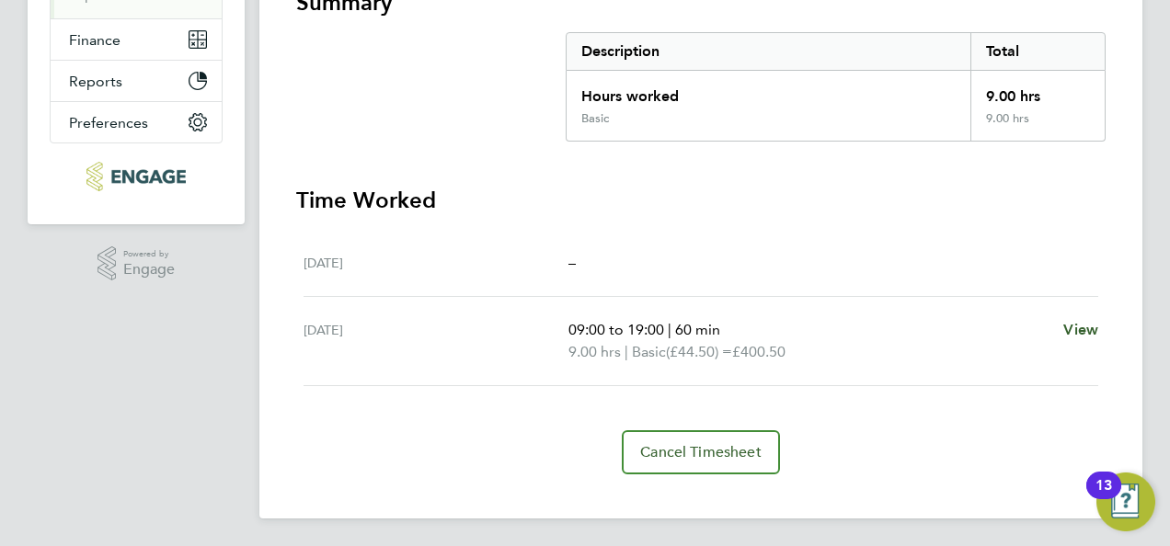  Describe the element at coordinates (701, 452) in the screenshot. I see `button: Cancel Timesheet` at that location.